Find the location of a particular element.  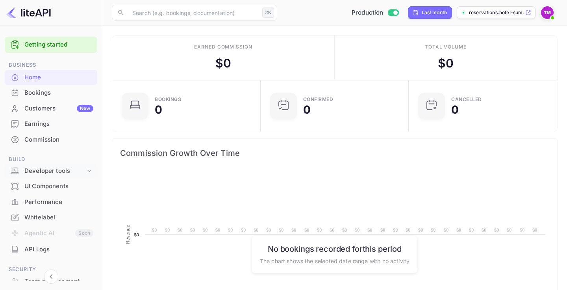

div: New is located at coordinates (85, 108).